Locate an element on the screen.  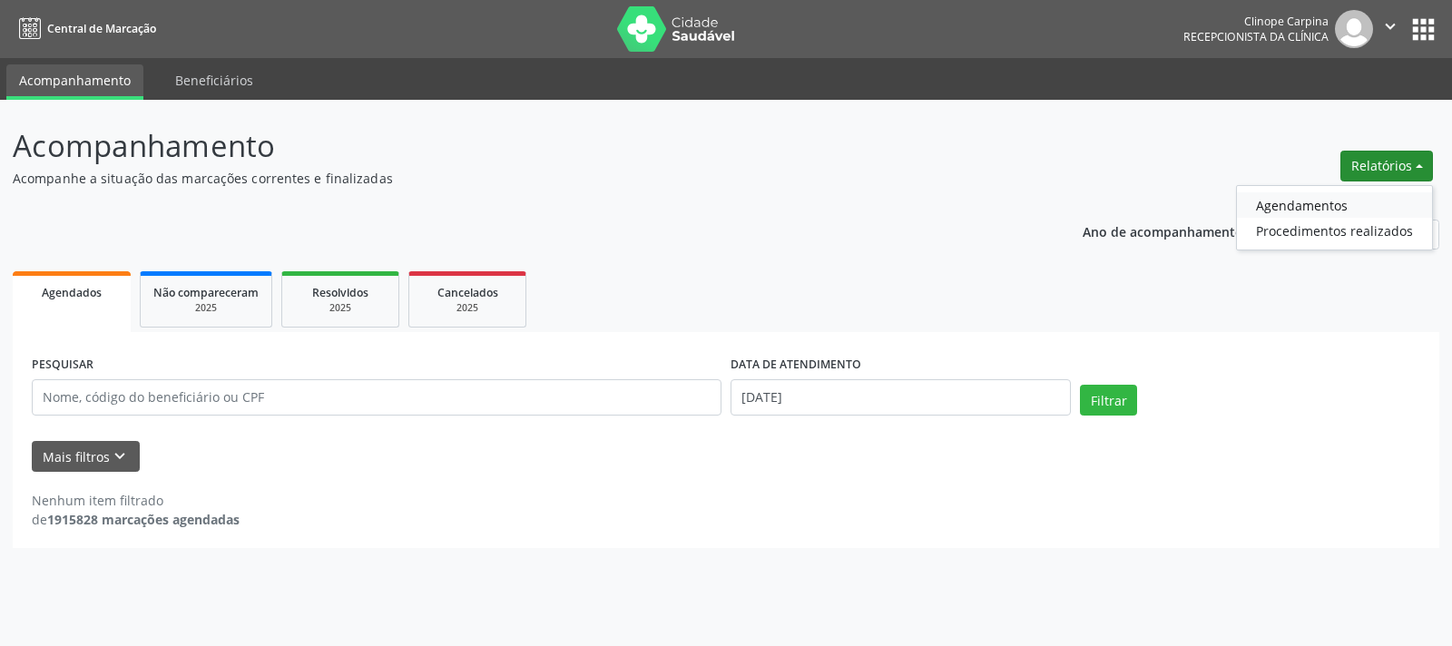
span: Cancelados is located at coordinates (467, 292).